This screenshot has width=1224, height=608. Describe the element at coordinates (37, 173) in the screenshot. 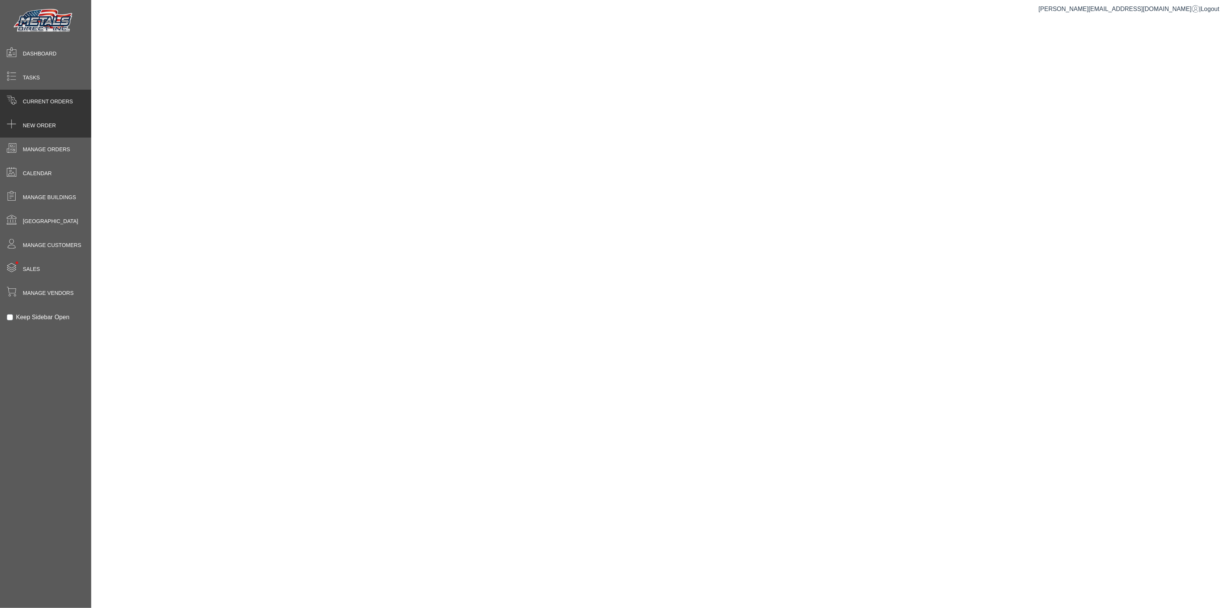

I see `span: Calendar` at that location.